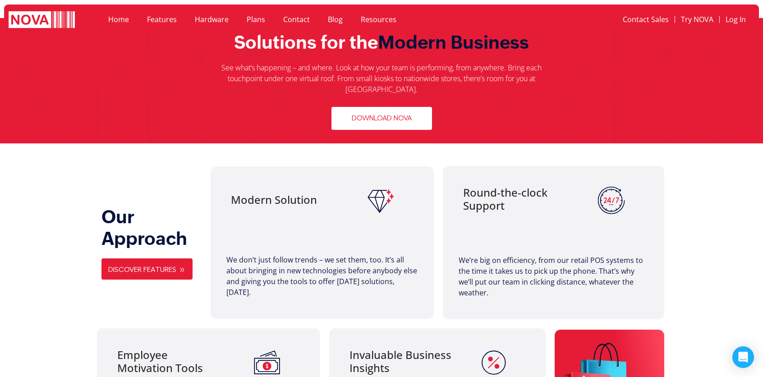 This screenshot has height=377, width=763. What do you see at coordinates (119, 19) in the screenshot?
I see `a: Home` at bounding box center [119, 19].